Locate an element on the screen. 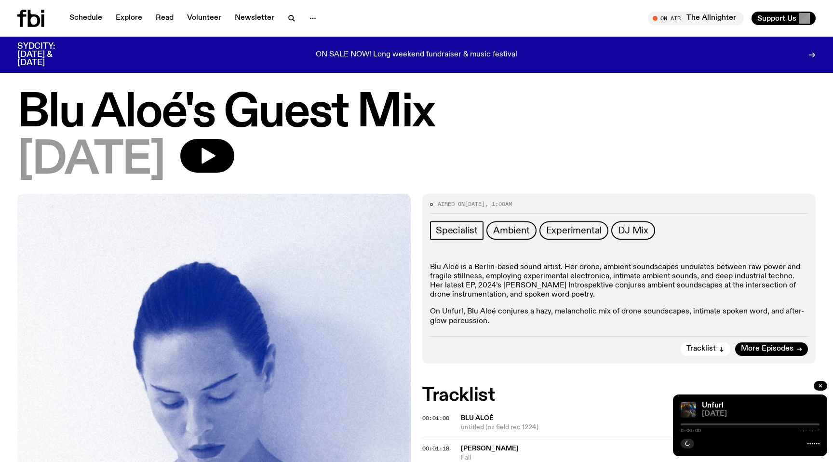 This screenshot has width=833, height=462. button: 00:01:18 is located at coordinates (436, 448).